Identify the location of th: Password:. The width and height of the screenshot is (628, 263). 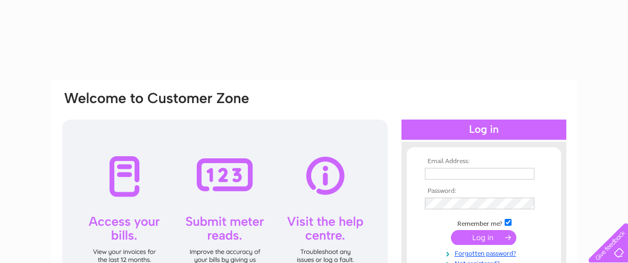
(484, 191).